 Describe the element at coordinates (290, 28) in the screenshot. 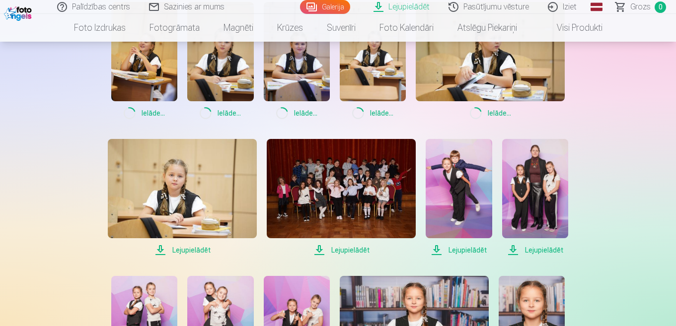

I see `a: Krūzes` at that location.